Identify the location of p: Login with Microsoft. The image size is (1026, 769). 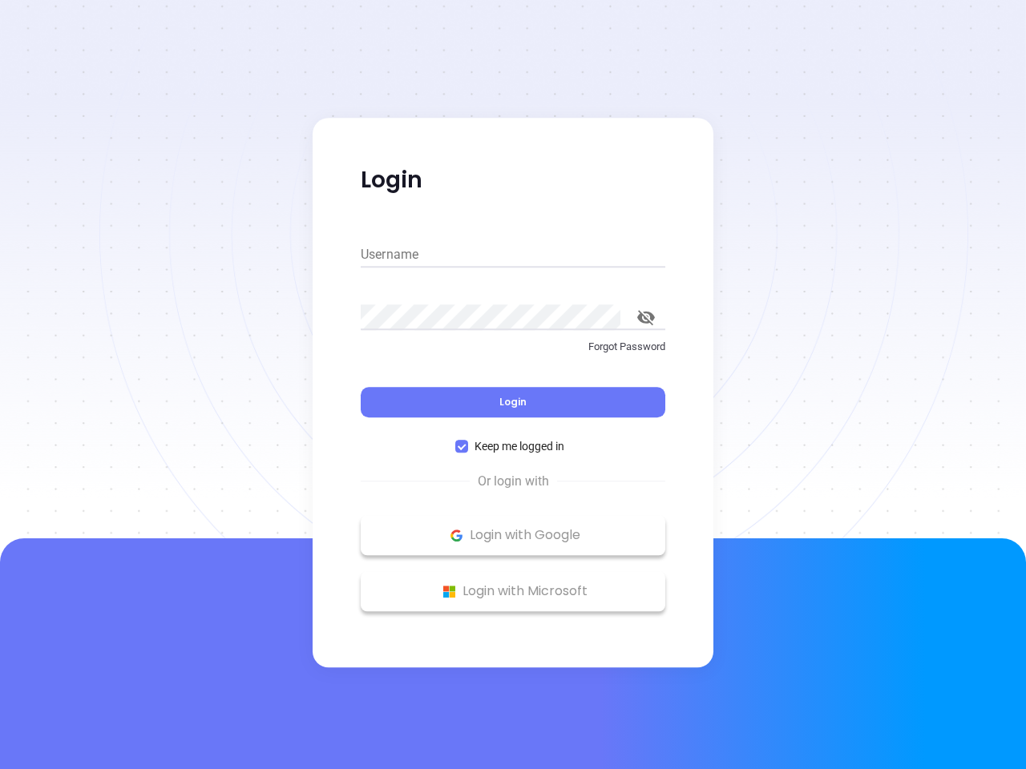
(513, 591).